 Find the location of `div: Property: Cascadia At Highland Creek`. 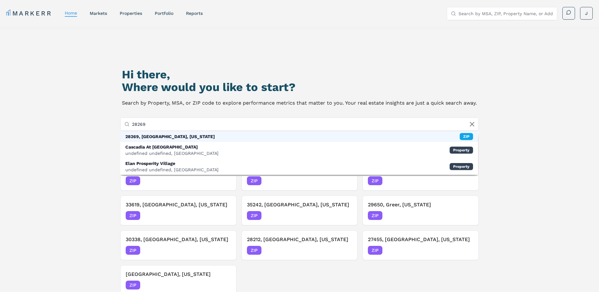

div: Property: Cascadia At Highland Creek is located at coordinates (299, 150).